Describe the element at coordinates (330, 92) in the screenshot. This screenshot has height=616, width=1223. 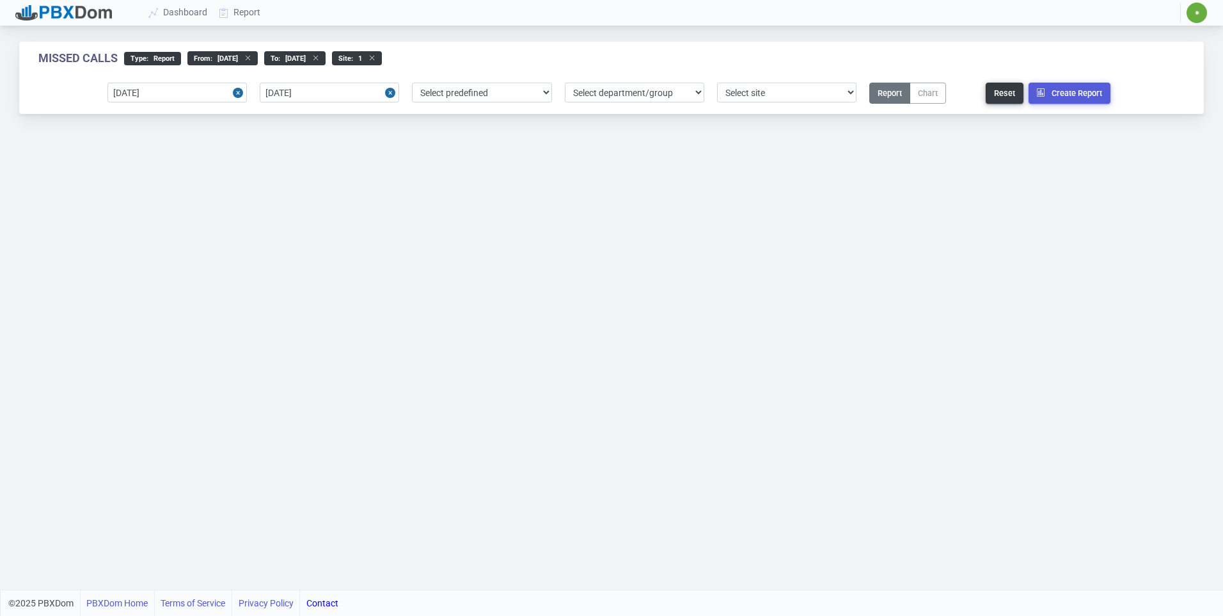
I see `input: End date` at that location.